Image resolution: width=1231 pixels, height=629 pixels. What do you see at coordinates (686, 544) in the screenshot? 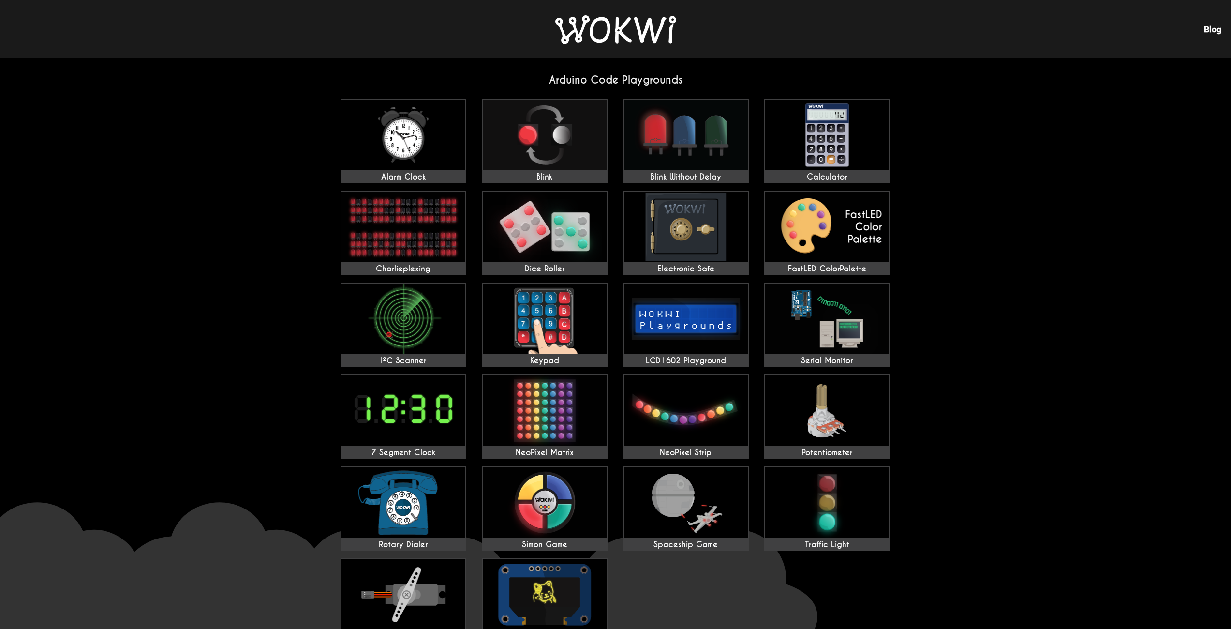
I see `div: Spaceship Game` at bounding box center [686, 544].